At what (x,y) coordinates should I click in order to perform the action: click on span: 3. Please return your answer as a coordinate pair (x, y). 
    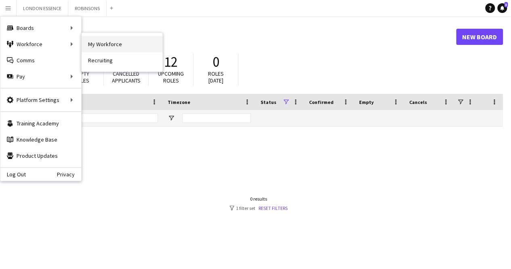
    Looking at the image, I should click on (506, 4).